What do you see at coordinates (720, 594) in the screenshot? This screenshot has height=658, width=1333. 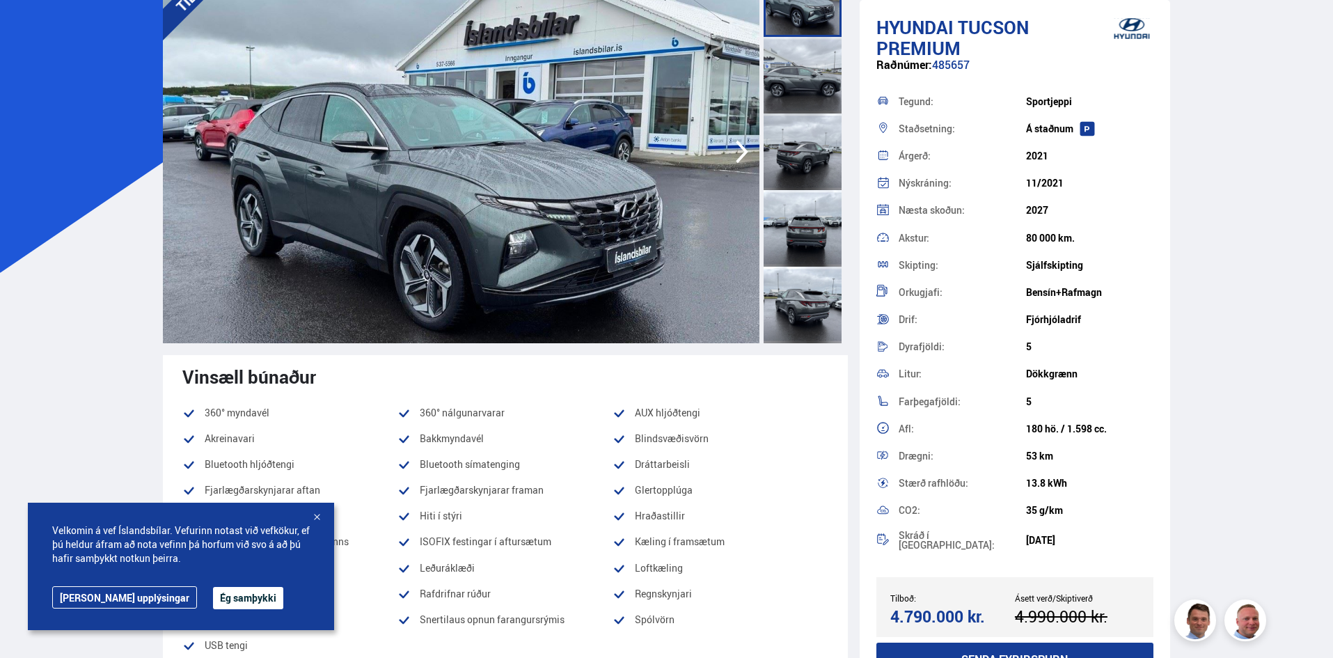 I see `li: Regnskynjari` at bounding box center [720, 594].